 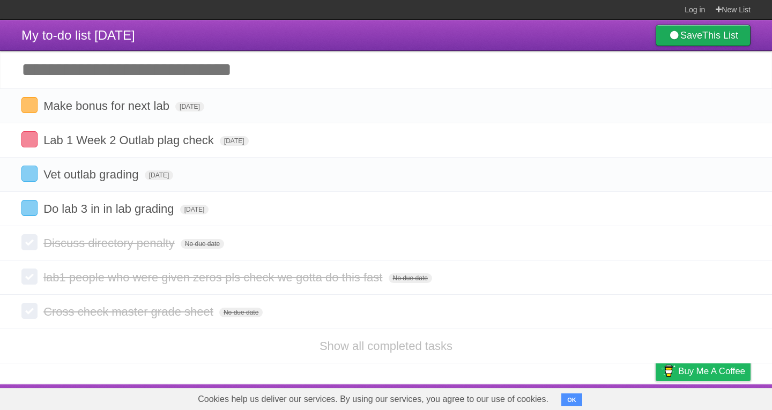 I want to click on a: SaveThis List, so click(x=703, y=35).